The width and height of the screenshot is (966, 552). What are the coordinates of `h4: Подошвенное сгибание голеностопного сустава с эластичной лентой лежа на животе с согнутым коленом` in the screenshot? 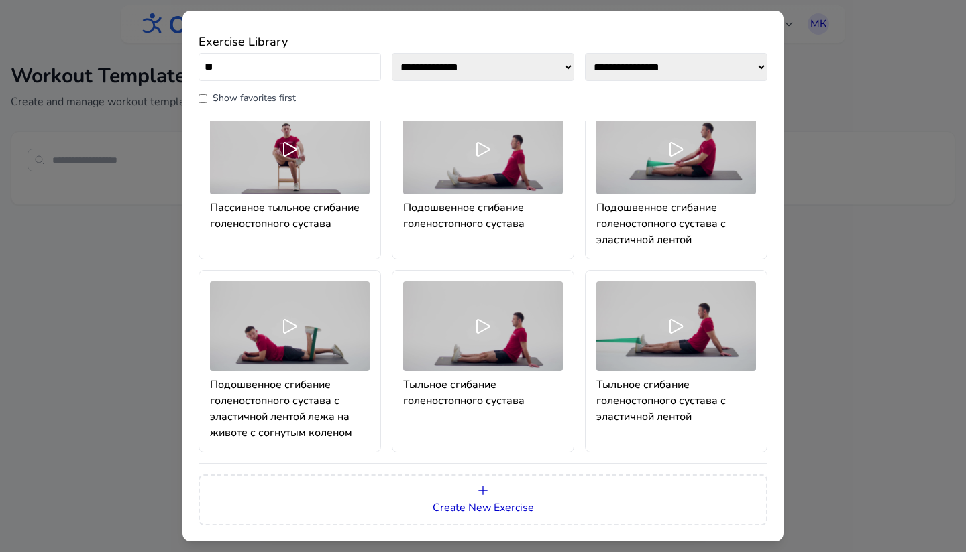 It's located at (290, 409).